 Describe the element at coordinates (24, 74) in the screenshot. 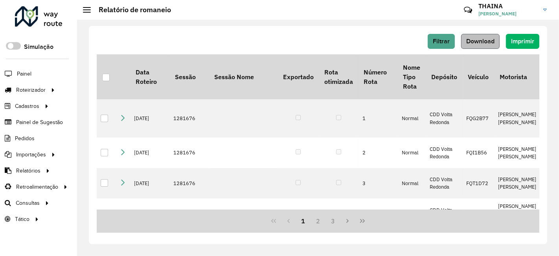

I see `span: Painel` at that location.